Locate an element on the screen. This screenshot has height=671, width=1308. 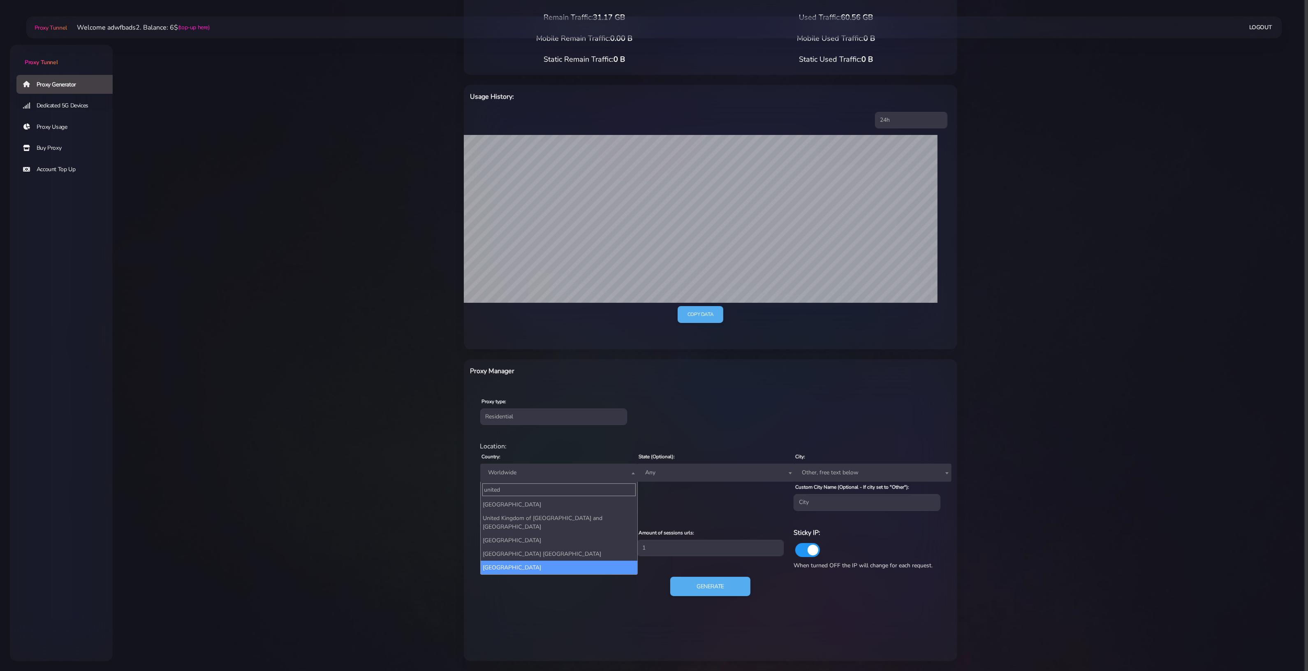
span: Worldwide is located at coordinates (559, 473).